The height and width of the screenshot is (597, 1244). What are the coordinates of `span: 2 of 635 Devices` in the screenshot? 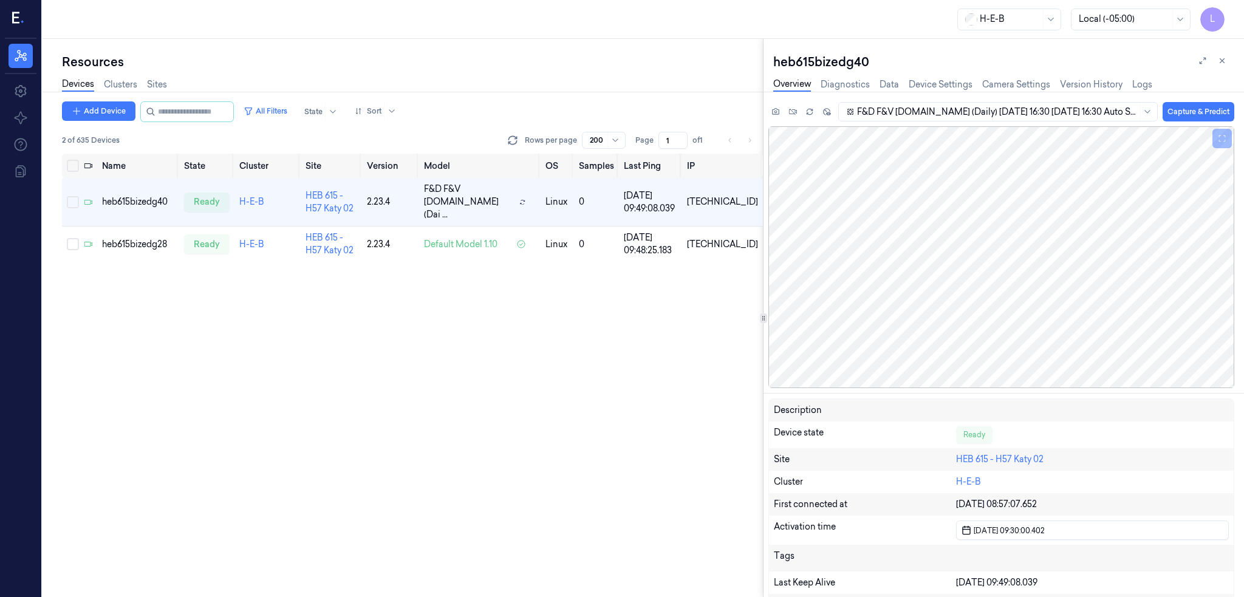 It's located at (90, 140).